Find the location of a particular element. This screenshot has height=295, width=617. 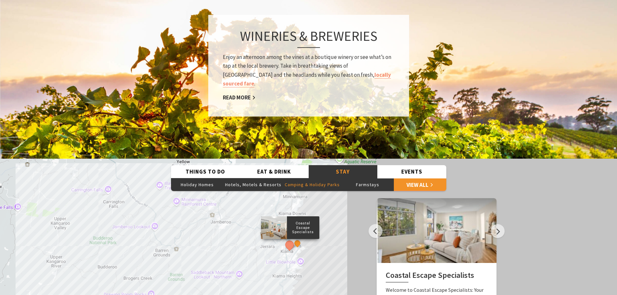

button: Eat & Drink is located at coordinates (274, 172).